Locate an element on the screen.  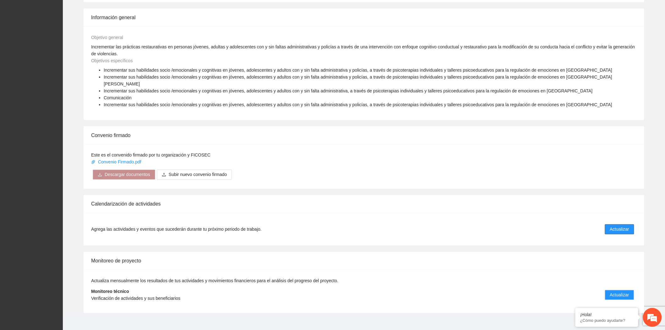
p: ¿Cómo puedo ayudarte? is located at coordinates (606, 320).